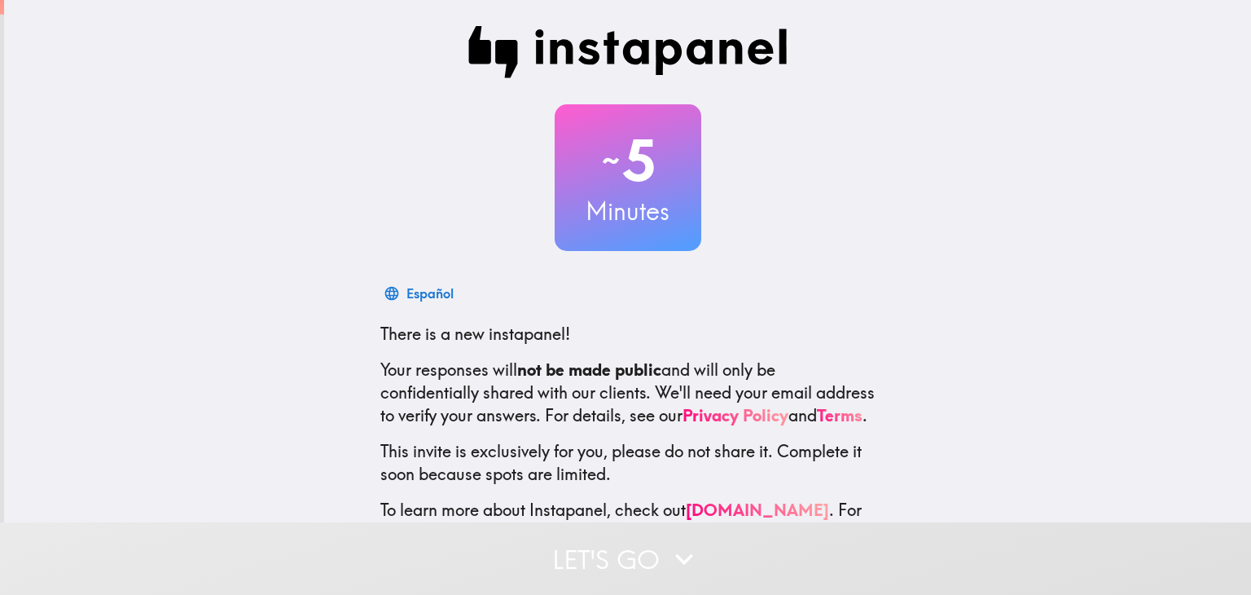  What do you see at coordinates (628, 533) in the screenshot?
I see `p: To learn more about Instapanel, check out . For questions or help, email us at .` at bounding box center [628, 533].